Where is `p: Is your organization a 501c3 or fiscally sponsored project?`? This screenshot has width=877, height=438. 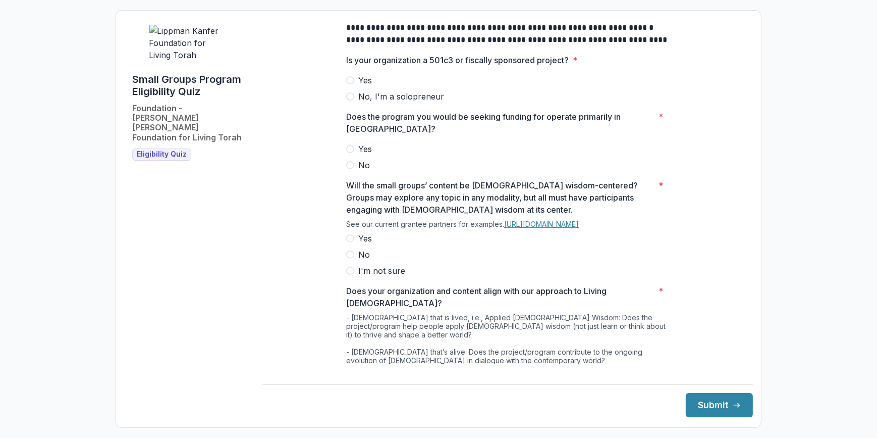 p: Is your organization a 501c3 or fiscally sponsored project? is located at coordinates (457, 60).